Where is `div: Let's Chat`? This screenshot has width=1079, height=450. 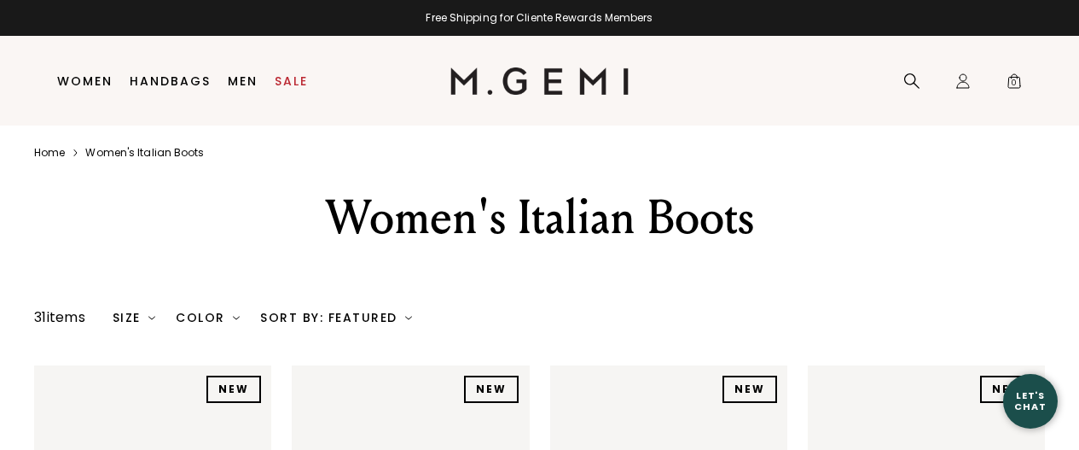
div: Let's Chat is located at coordinates (1031, 400).